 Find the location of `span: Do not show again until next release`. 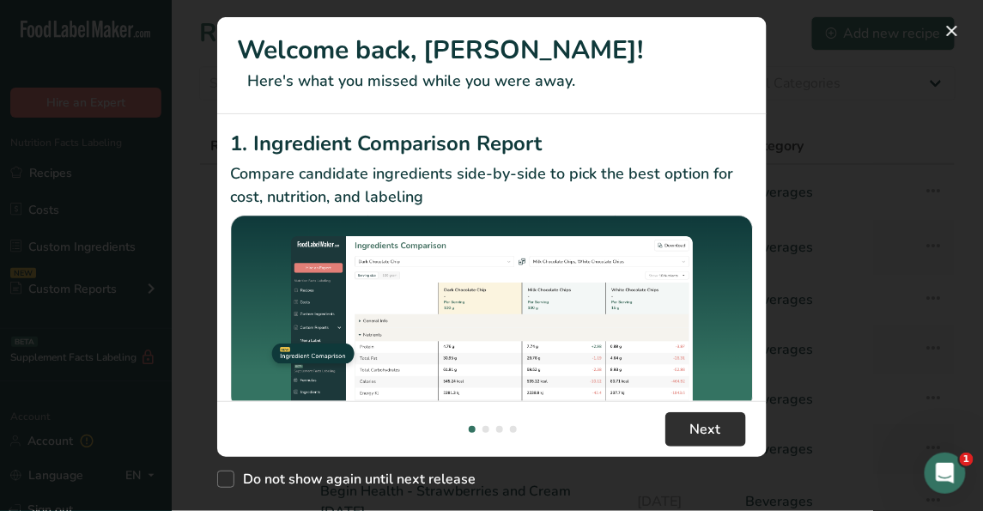

span: Do not show again until next release is located at coordinates (356, 479).